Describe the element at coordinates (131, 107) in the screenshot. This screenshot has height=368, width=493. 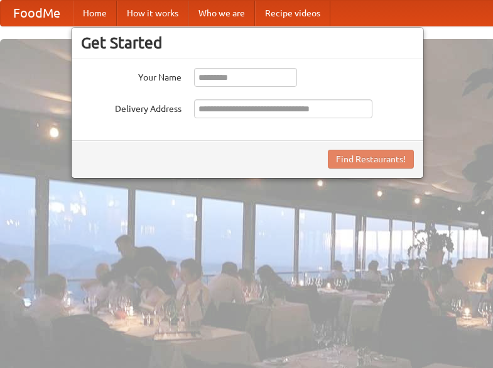
I see `label: Delivery Address` at that location.